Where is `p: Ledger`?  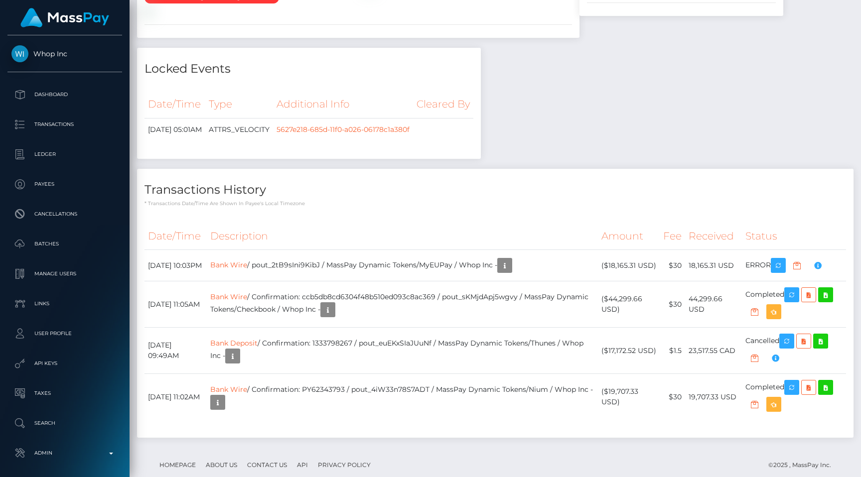
p: Ledger is located at coordinates (65, 154).